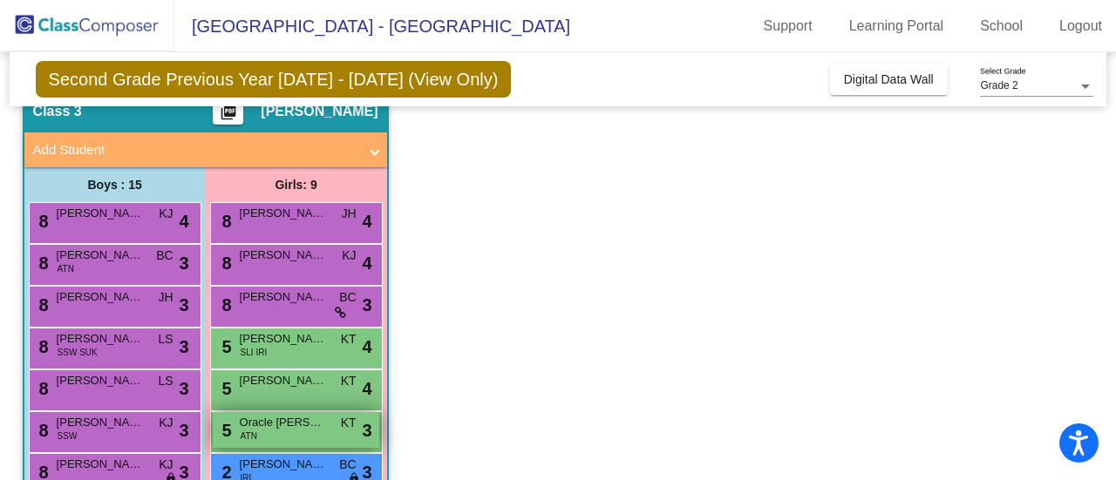 This screenshot has width=1116, height=480. Describe the element at coordinates (296, 185) in the screenshot. I see `div: Girls: 9` at that location.